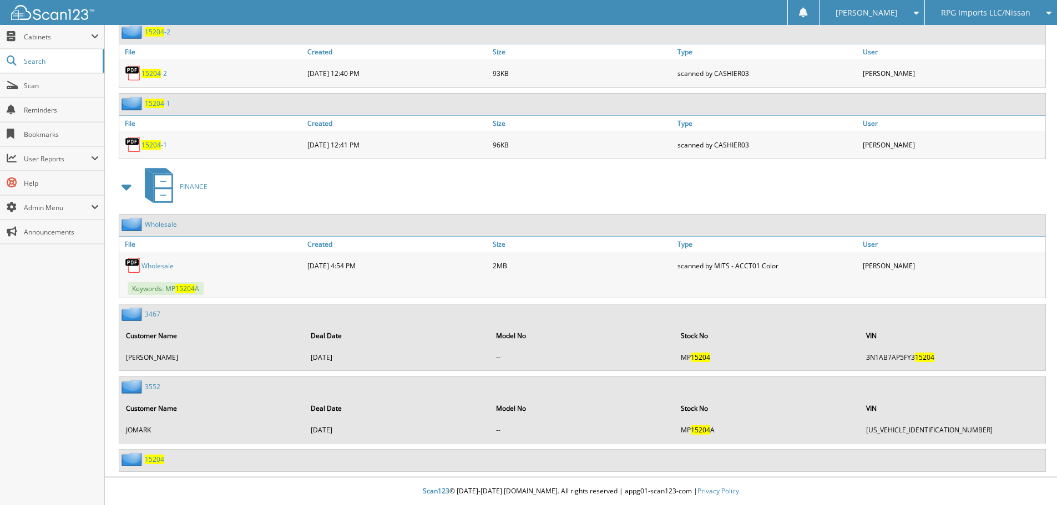 The image size is (1057, 505). Describe the element at coordinates (767, 430) in the screenshot. I see `td: MP A` at that location.